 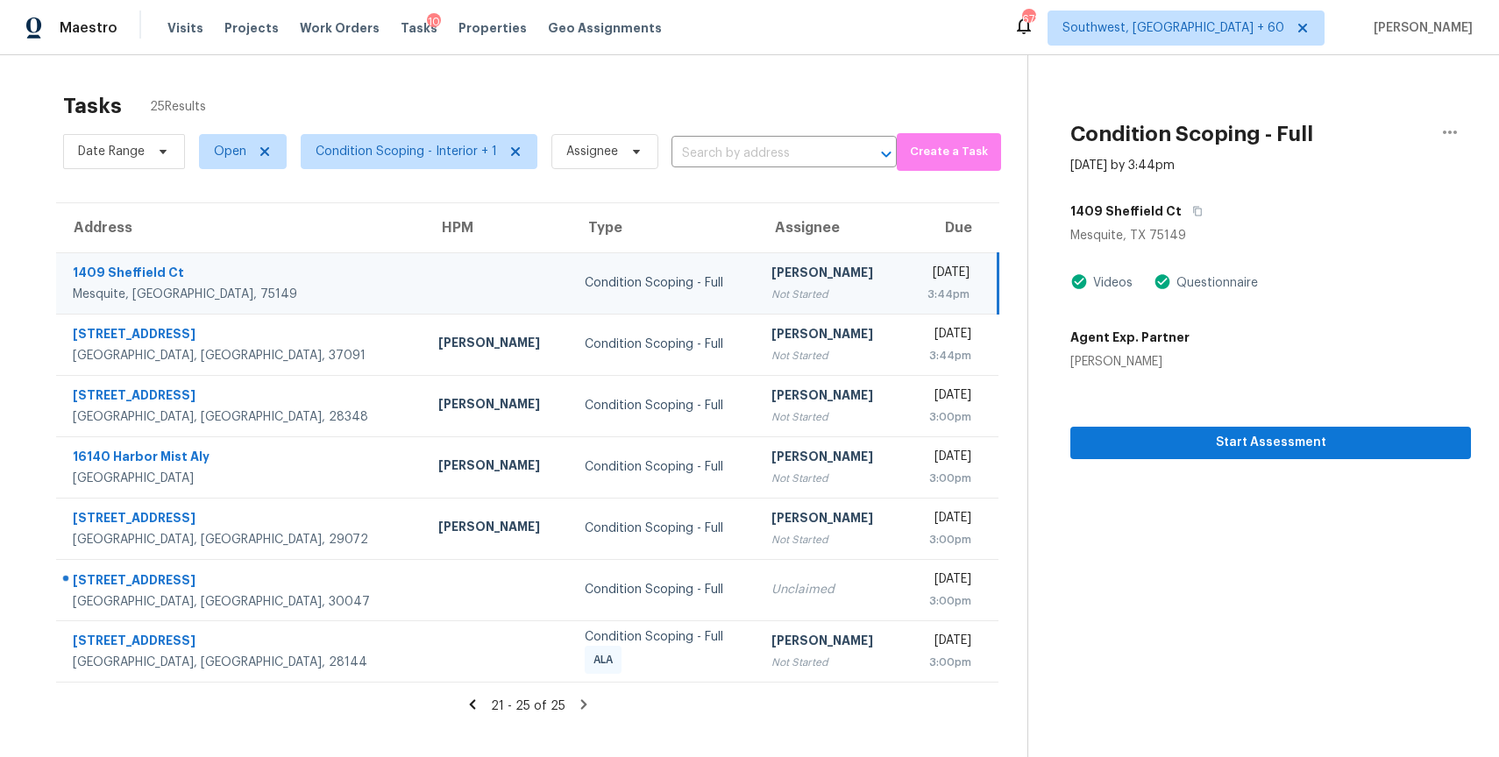 I want to click on span: Create a Task, so click(x=949, y=152).